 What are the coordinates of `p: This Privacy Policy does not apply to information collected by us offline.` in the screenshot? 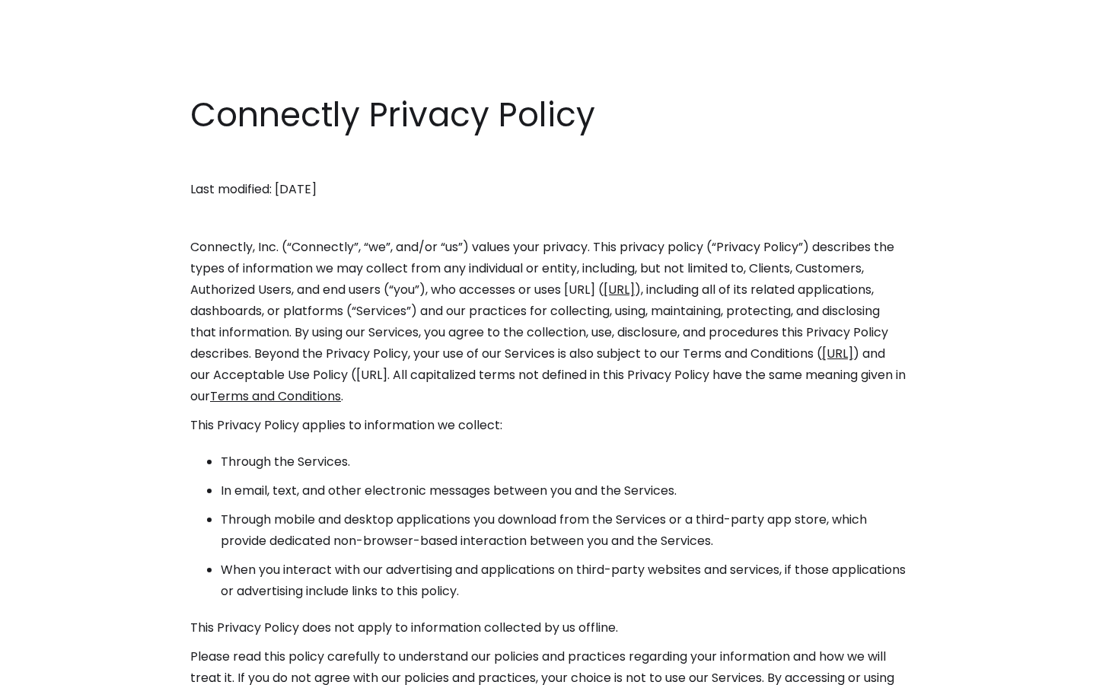 It's located at (548, 628).